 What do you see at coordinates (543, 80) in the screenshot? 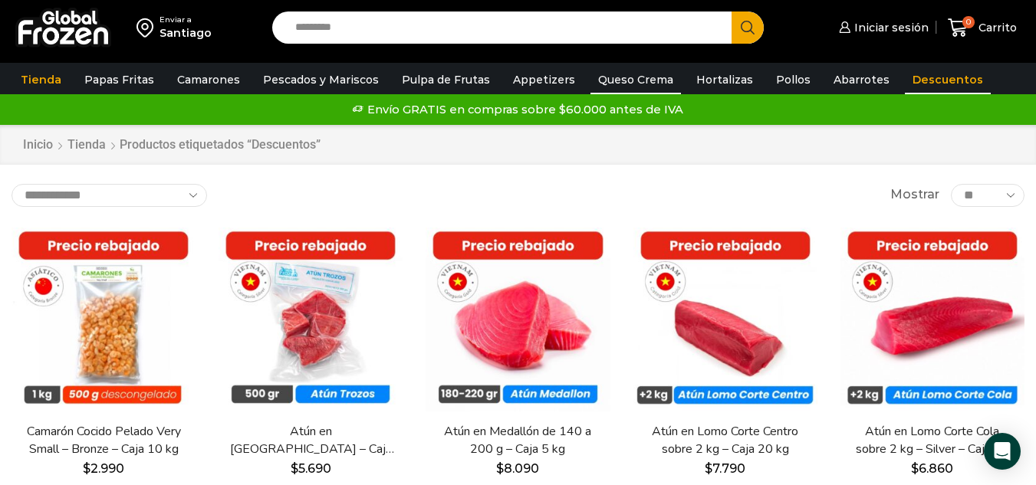
I see `a: Appetizers` at bounding box center [543, 80].